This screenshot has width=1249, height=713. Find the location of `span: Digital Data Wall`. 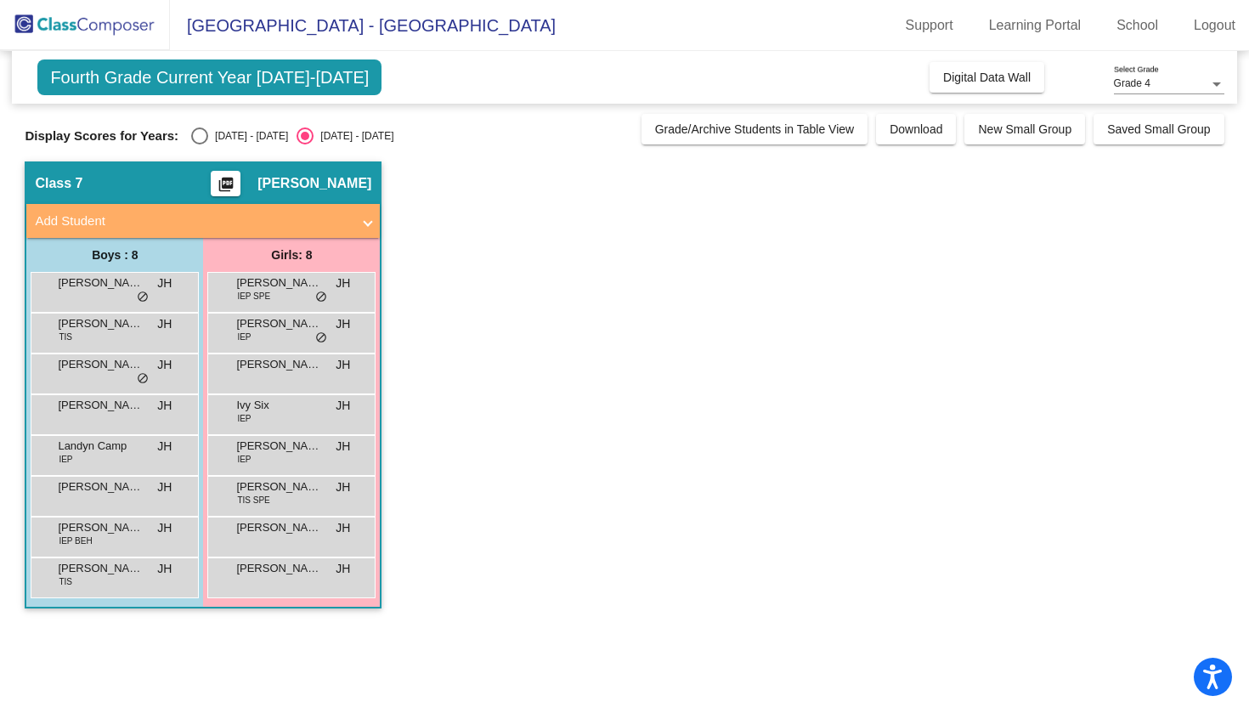

span: Digital Data Wall is located at coordinates (986, 77).